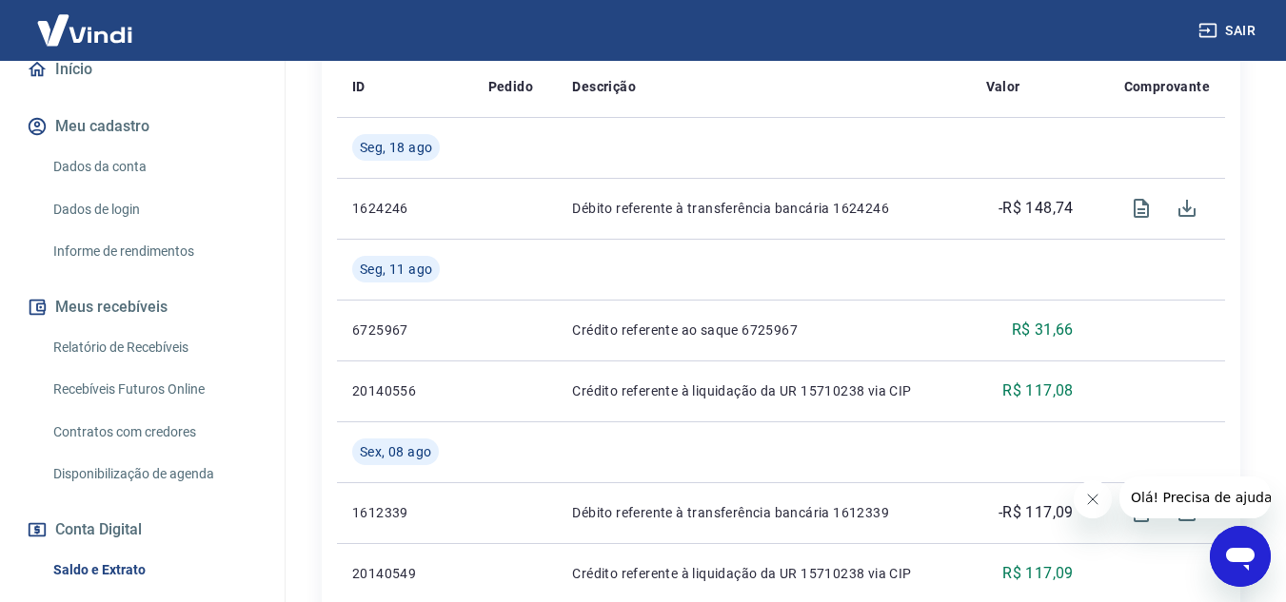  What do you see at coordinates (1003, 87) in the screenshot?
I see `p: Valor` at bounding box center [1003, 87].